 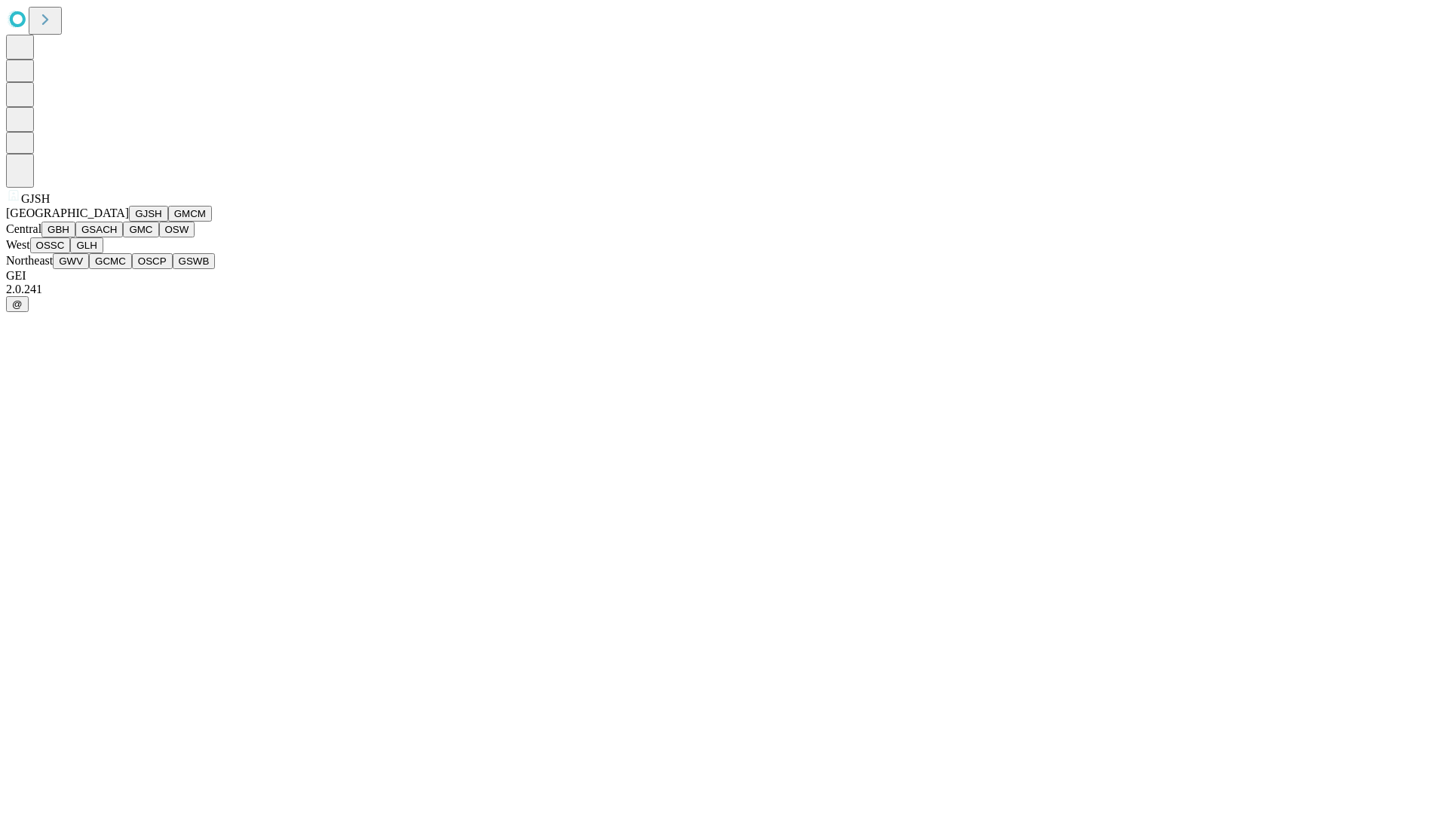 I want to click on button: GBH, so click(x=58, y=229).